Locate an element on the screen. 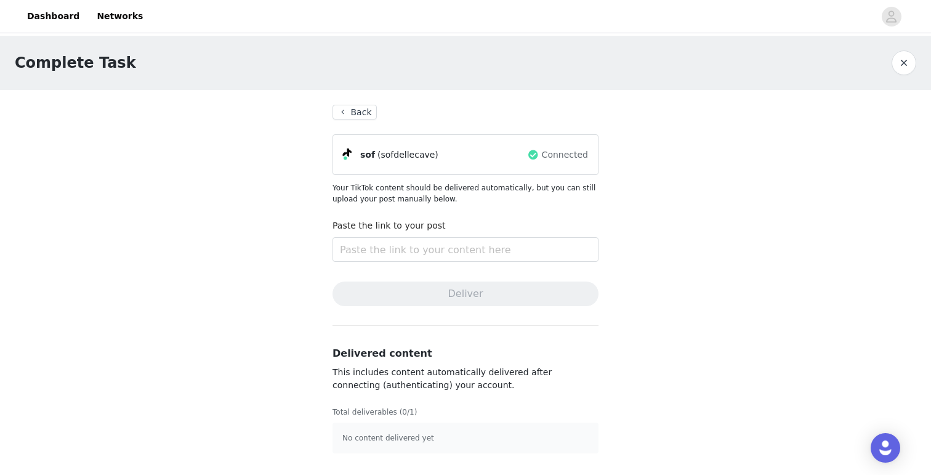 This screenshot has width=931, height=475. span: This includes content automatically delivered after connecting (authenticating) your account. is located at coordinates (442, 378).